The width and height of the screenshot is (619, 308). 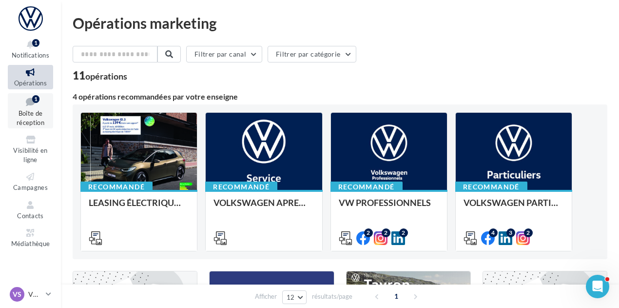 I want to click on button: Filtrer par catégorie, so click(x=312, y=54).